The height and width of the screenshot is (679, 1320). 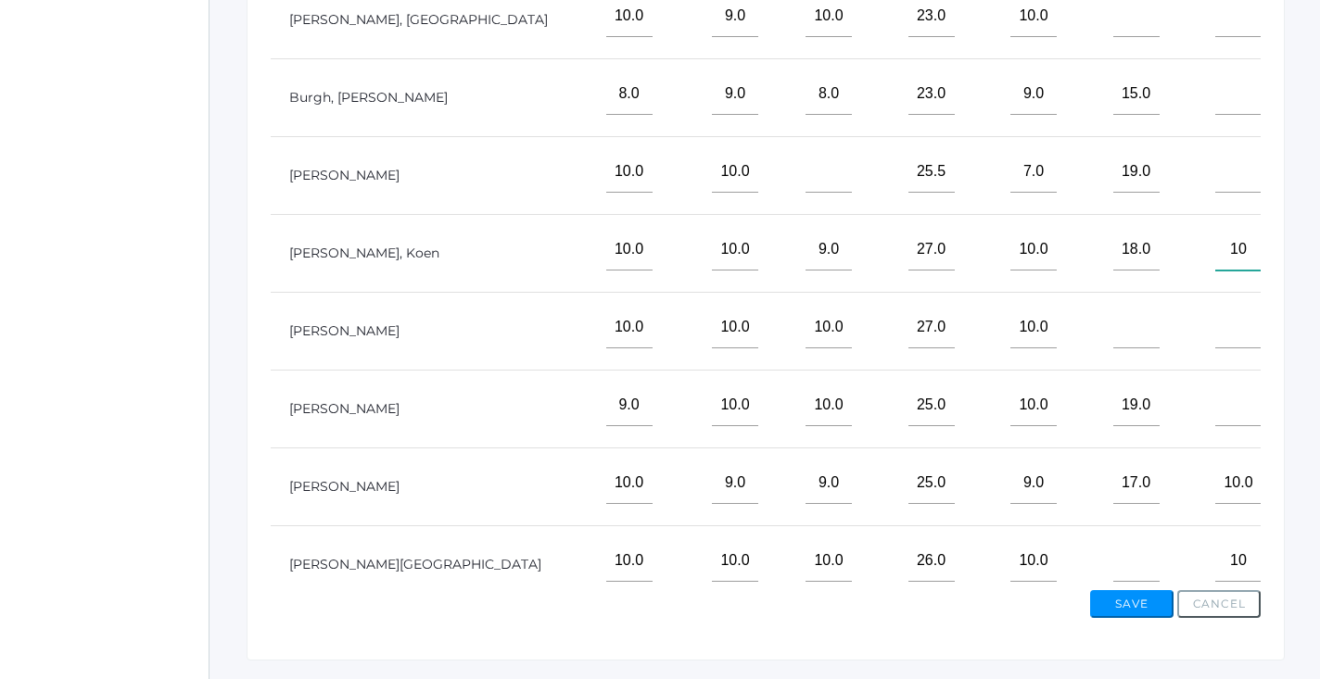 I want to click on button: Cancel, so click(x=1219, y=604).